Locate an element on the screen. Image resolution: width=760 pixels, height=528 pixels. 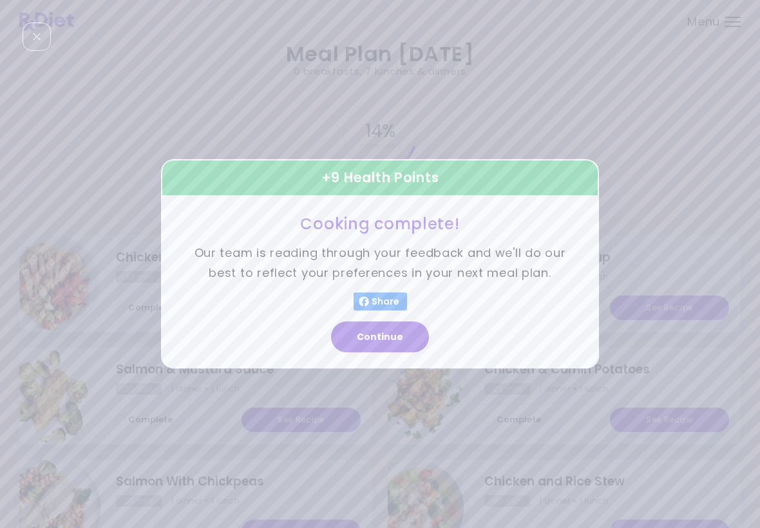
p: Our team is reading through your feedback and we'll do our best to reflect your preferences in yo... is located at coordinates (380, 263).